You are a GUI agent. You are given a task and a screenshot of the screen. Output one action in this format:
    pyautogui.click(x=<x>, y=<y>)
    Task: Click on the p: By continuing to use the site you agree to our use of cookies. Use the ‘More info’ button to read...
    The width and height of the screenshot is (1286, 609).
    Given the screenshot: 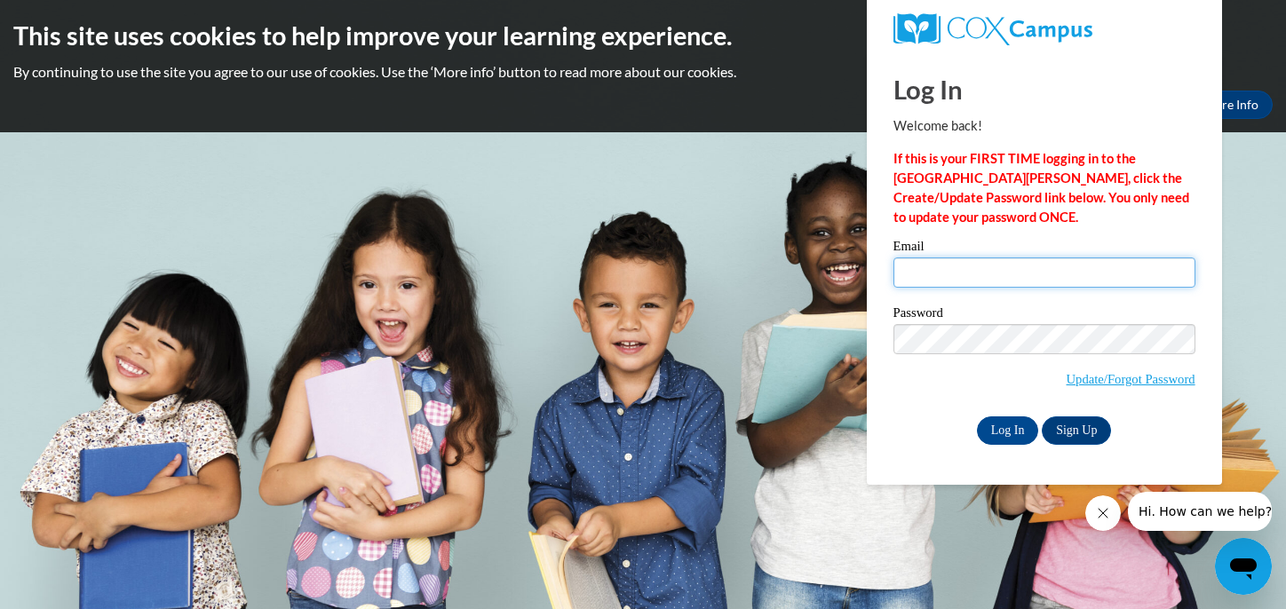 What is the action you would take?
    pyautogui.click(x=643, y=72)
    